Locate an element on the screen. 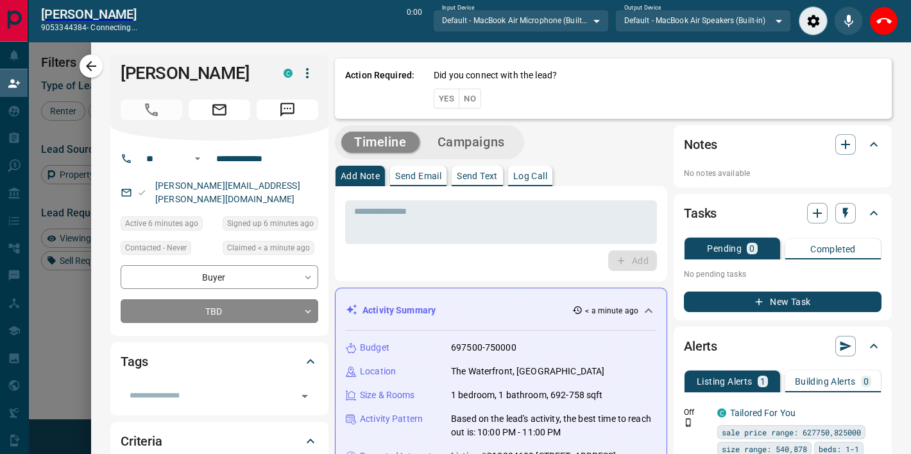 This screenshot has height=454, width=911. h2: Tasks is located at coordinates (700, 213).